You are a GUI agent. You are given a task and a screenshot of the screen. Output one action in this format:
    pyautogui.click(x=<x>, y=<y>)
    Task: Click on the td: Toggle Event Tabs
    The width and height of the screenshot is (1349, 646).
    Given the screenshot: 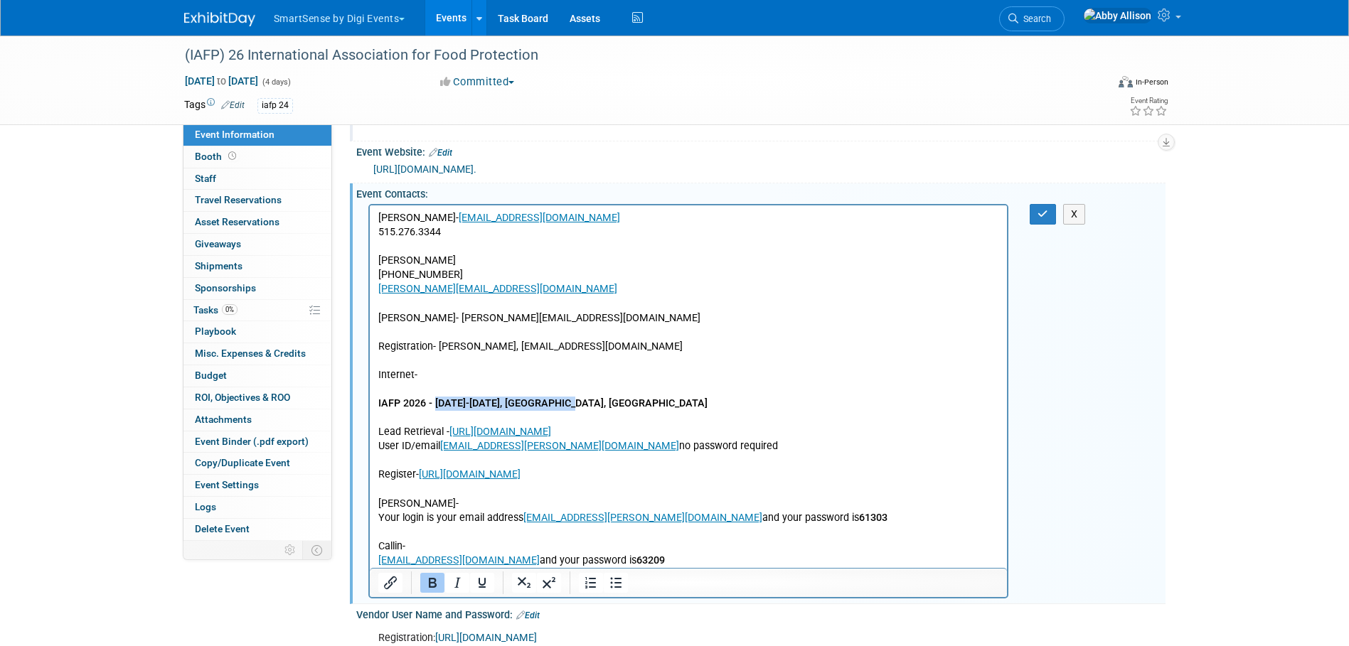 What is the action you would take?
    pyautogui.click(x=316, y=550)
    